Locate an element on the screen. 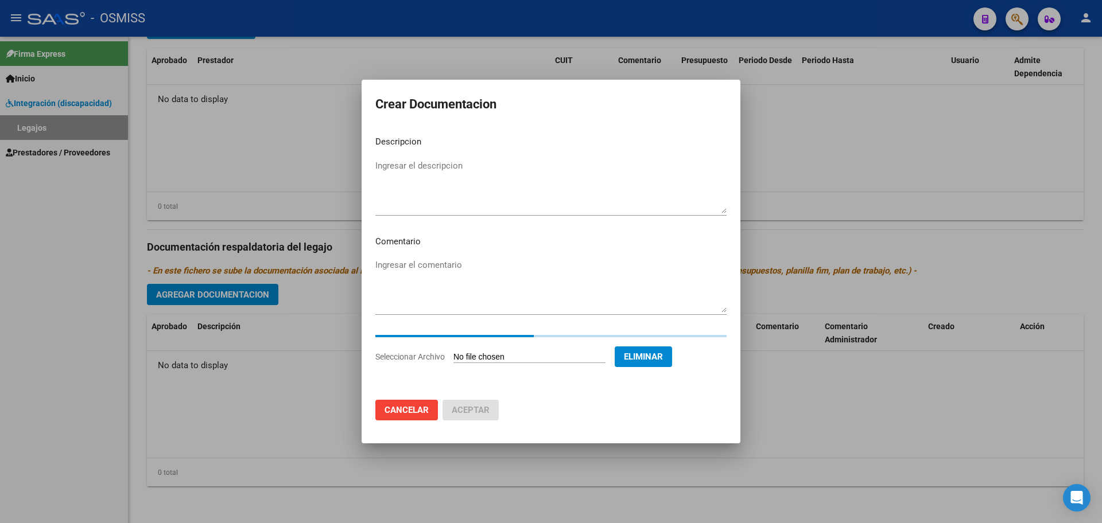  span: Seleccionar Archivo is located at coordinates (410, 357).